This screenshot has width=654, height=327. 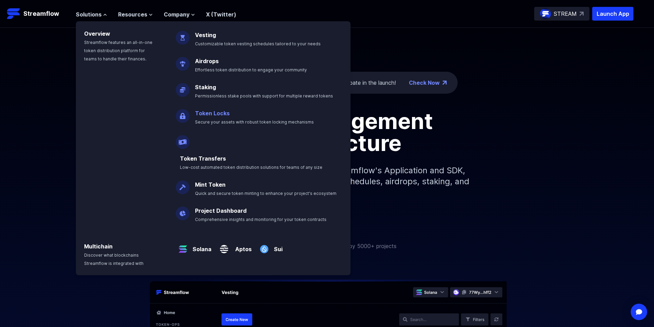 What do you see at coordinates (546, 14) in the screenshot?
I see `img: streamflow-logo-circle.png` at bounding box center [546, 14].